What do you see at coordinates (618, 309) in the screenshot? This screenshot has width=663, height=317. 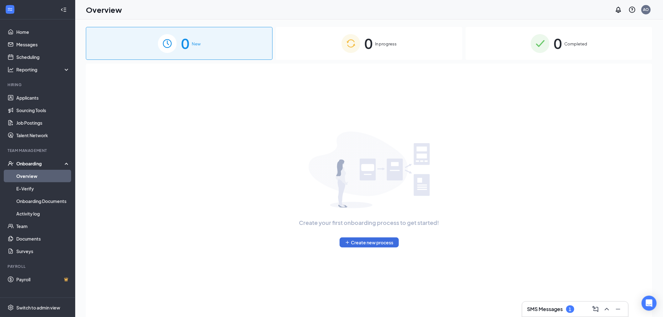 I see `button: Minimize` at bounding box center [618, 309].